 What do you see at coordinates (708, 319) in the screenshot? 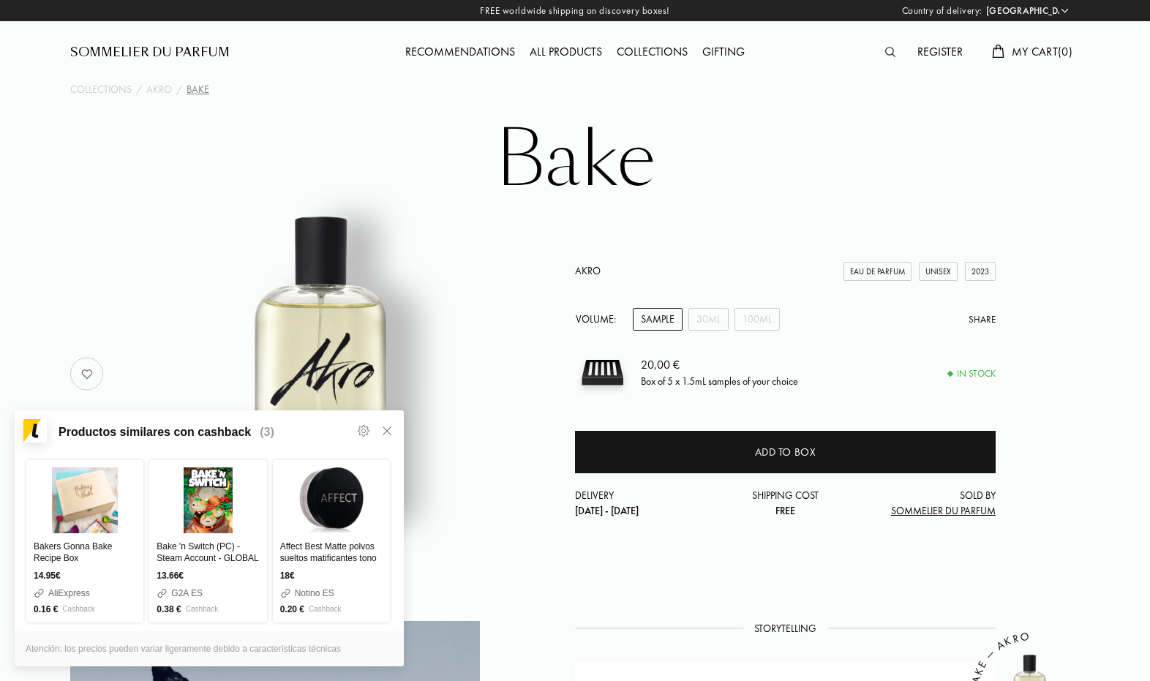
I see `div: 30mL` at bounding box center [708, 319].